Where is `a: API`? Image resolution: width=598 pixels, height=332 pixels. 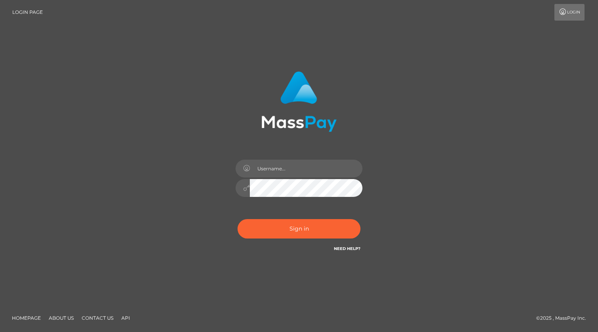 a: API is located at coordinates (126, 318).